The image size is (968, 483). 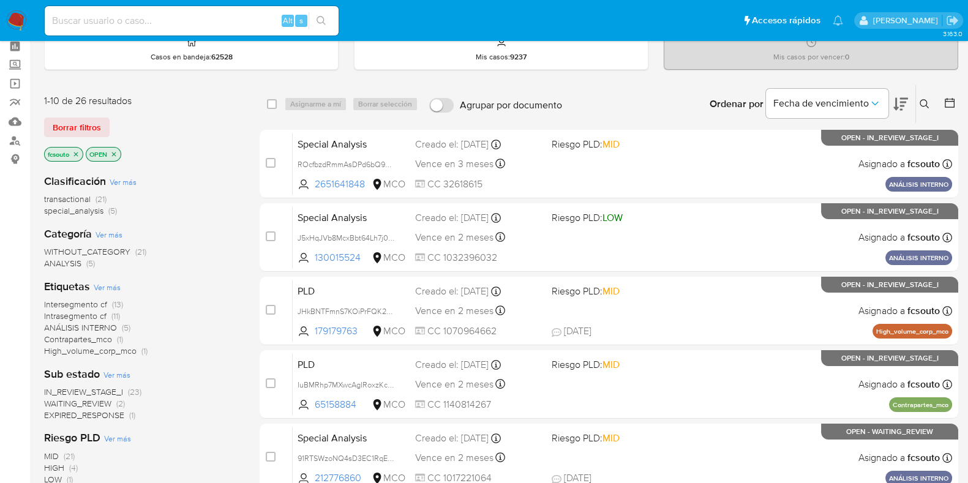 I want to click on span: Accesos rápidos, so click(x=786, y=20).